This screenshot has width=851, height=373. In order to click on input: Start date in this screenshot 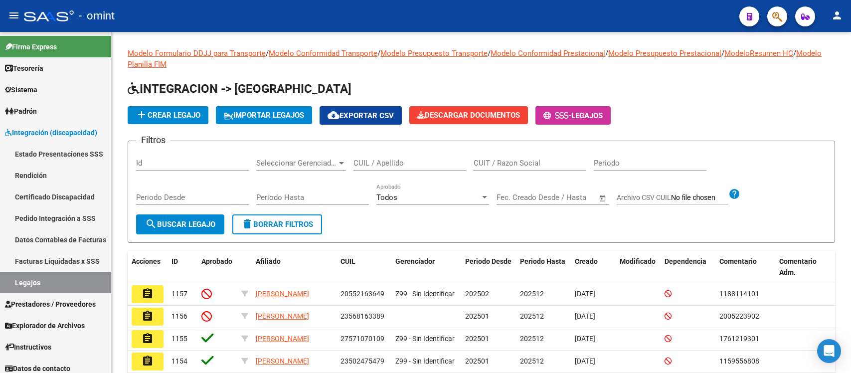, I will do `click(512, 197)`.